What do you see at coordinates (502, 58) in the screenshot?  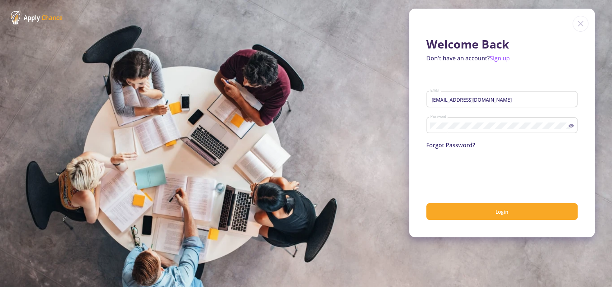 I see `p: Don't have an account?` at bounding box center [502, 58].